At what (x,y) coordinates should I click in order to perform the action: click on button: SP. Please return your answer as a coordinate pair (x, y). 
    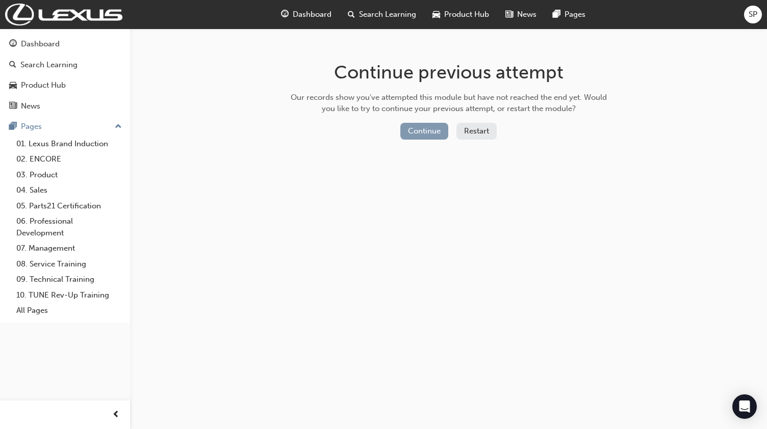
    Looking at the image, I should click on (752, 14).